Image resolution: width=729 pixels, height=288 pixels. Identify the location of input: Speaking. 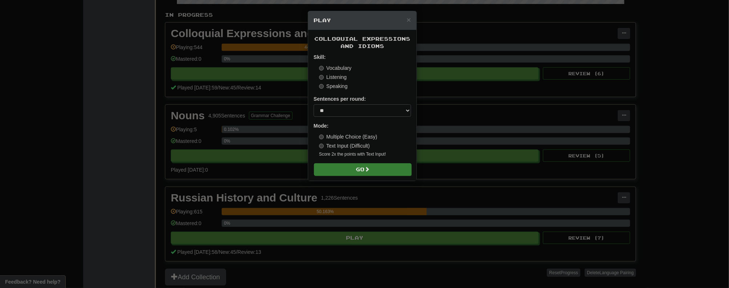
(321, 86).